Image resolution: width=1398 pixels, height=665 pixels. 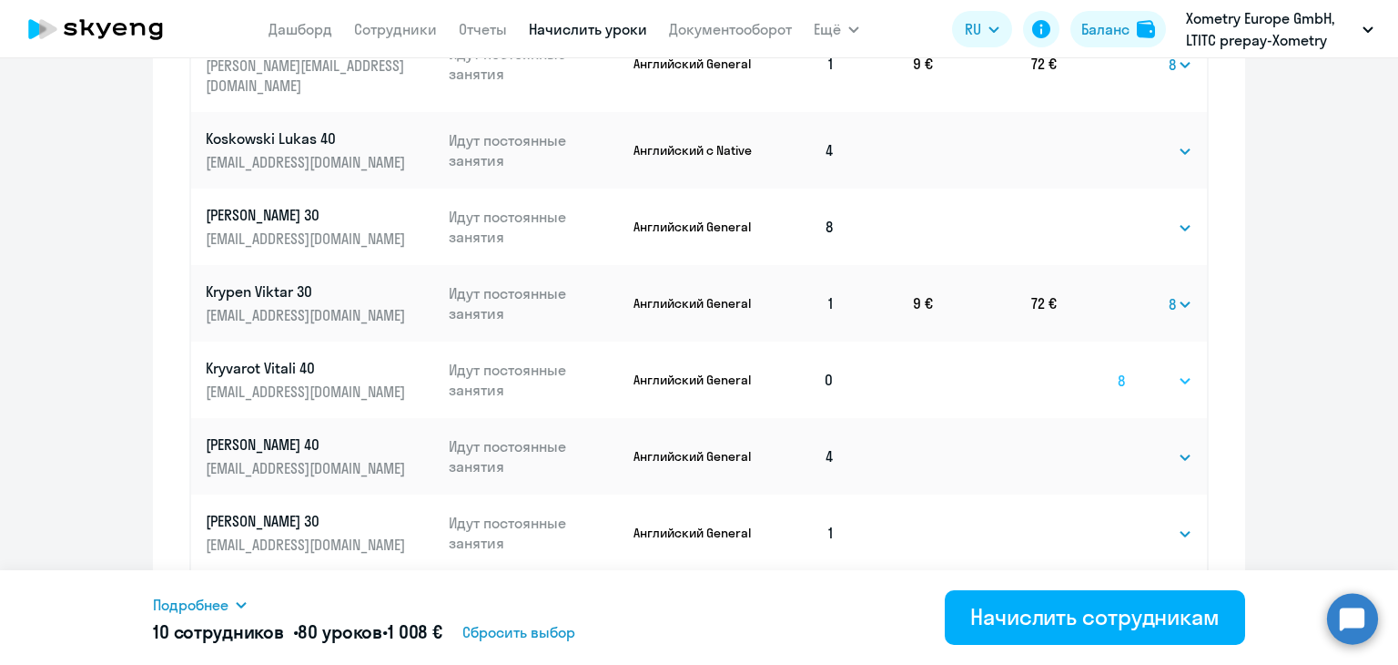 What do you see at coordinates (730, 29) in the screenshot?
I see `a: Документооборот` at bounding box center [730, 29].